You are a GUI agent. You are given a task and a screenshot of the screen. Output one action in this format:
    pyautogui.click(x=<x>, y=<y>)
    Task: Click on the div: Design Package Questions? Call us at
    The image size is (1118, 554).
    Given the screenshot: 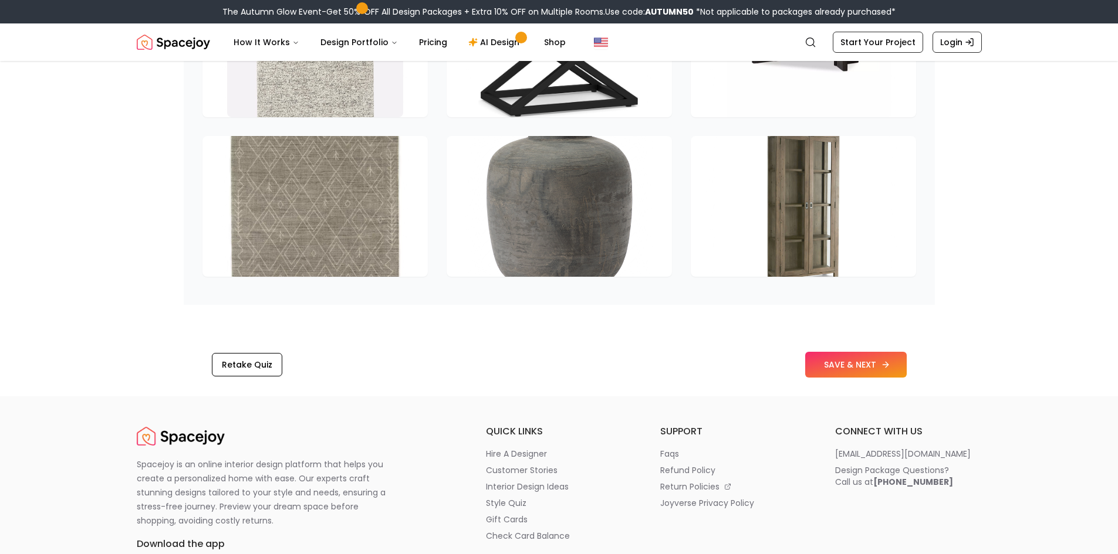 What is the action you would take?
    pyautogui.click(x=894, y=476)
    